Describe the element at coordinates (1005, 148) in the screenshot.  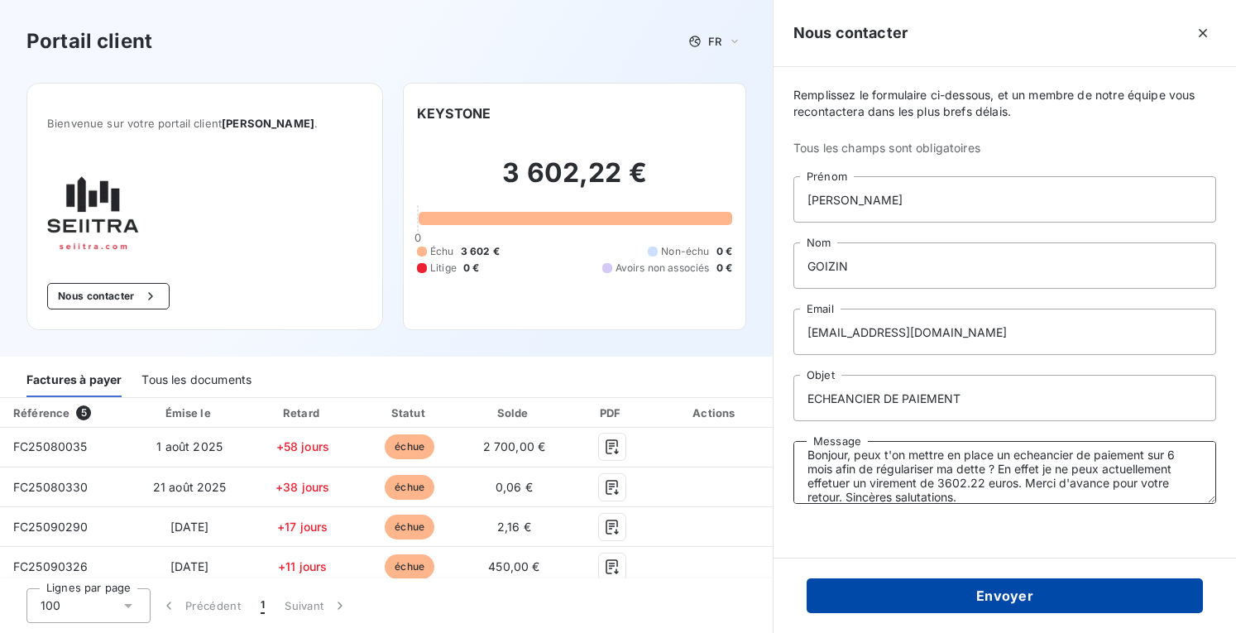
I see `span: Tous les champs sont obligatoires` at that location.